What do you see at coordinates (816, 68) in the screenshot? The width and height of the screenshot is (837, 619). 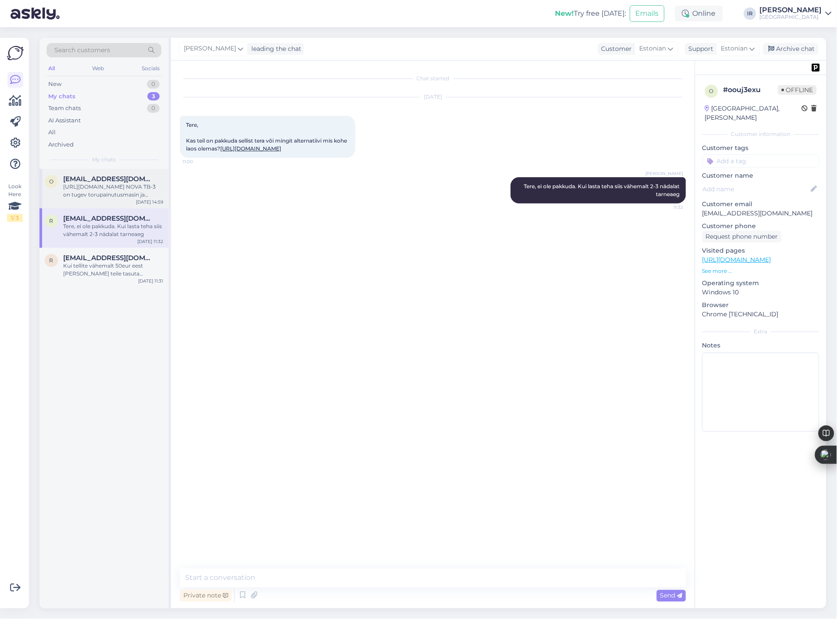 I see `img: pd` at bounding box center [816, 68].